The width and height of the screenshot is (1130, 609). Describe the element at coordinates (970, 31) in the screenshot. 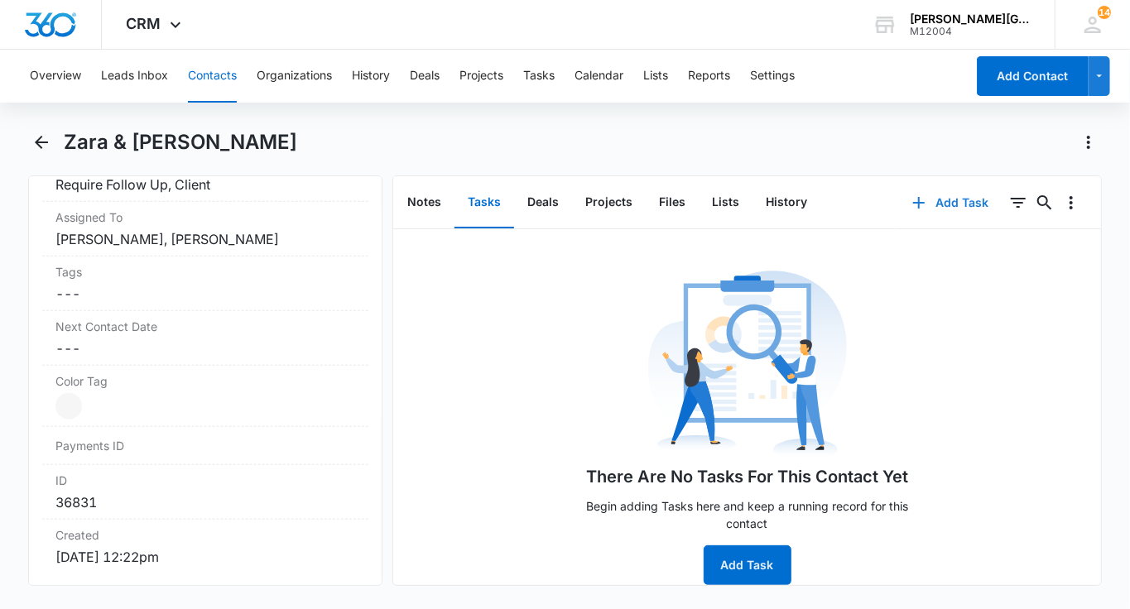

I see `div: account id` at that location.